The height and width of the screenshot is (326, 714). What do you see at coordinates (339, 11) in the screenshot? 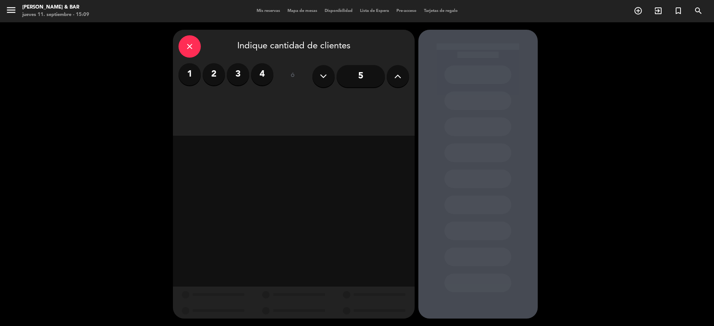
I see `span: Disponibilidad` at bounding box center [339, 11].